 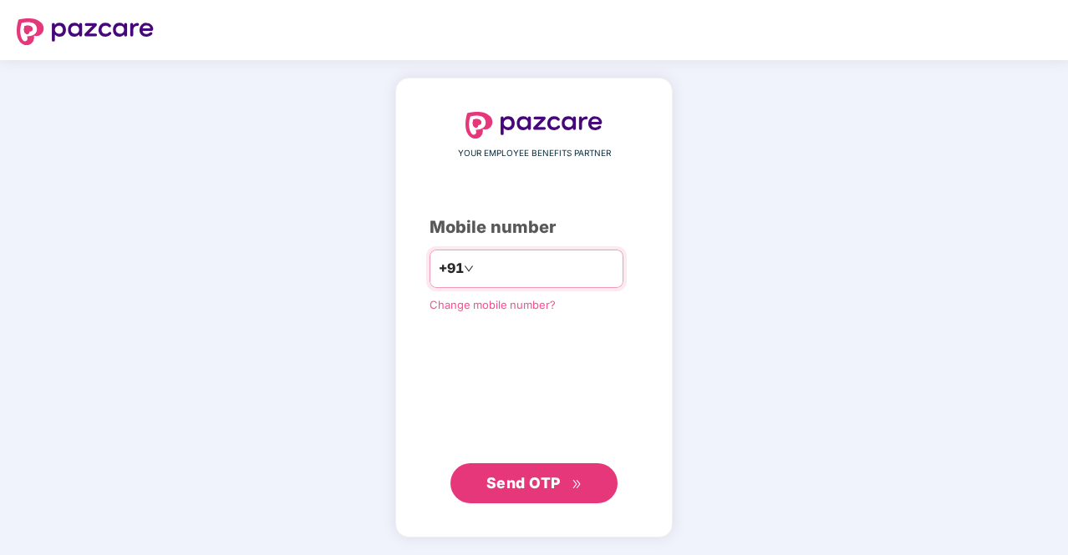 What do you see at coordinates (469, 269) in the screenshot?
I see `span: down` at bounding box center [469, 269].